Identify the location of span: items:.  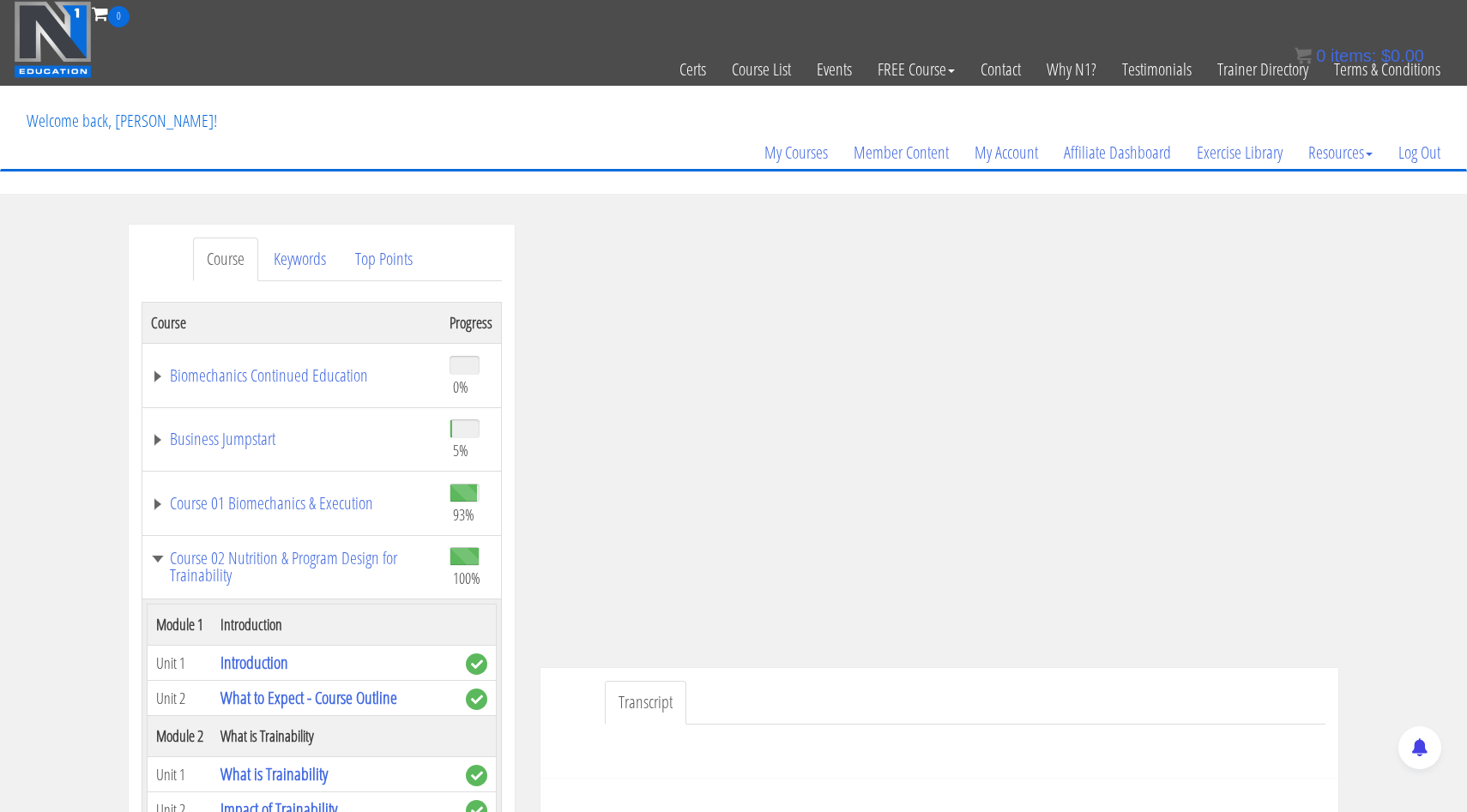
(1353, 56).